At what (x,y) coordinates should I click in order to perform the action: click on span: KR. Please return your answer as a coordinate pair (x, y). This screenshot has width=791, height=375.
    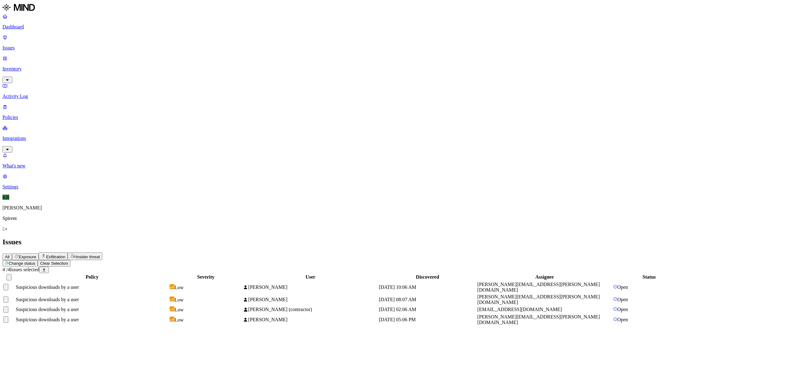
    Looking at the image, I should click on (6, 197).